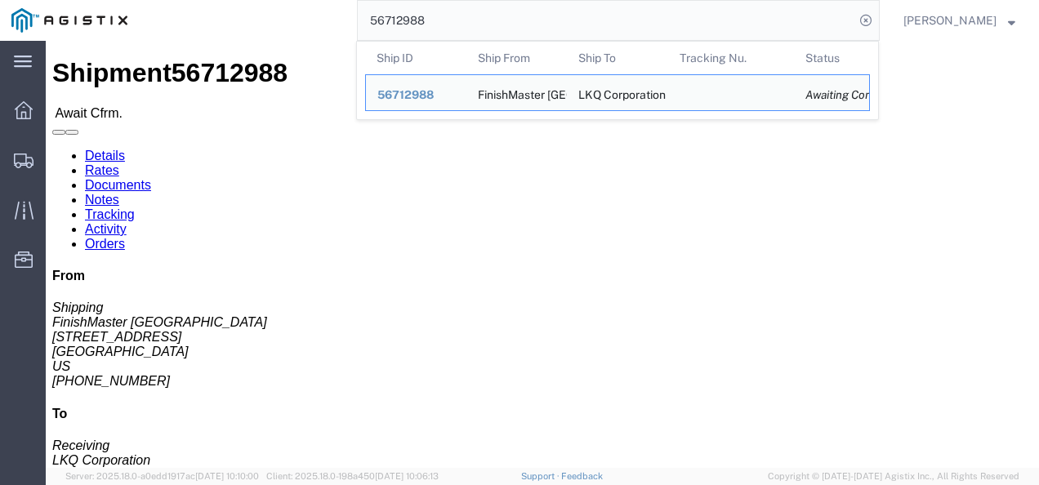 This screenshot has height=485, width=1039. I want to click on a: Support, so click(542, 476).